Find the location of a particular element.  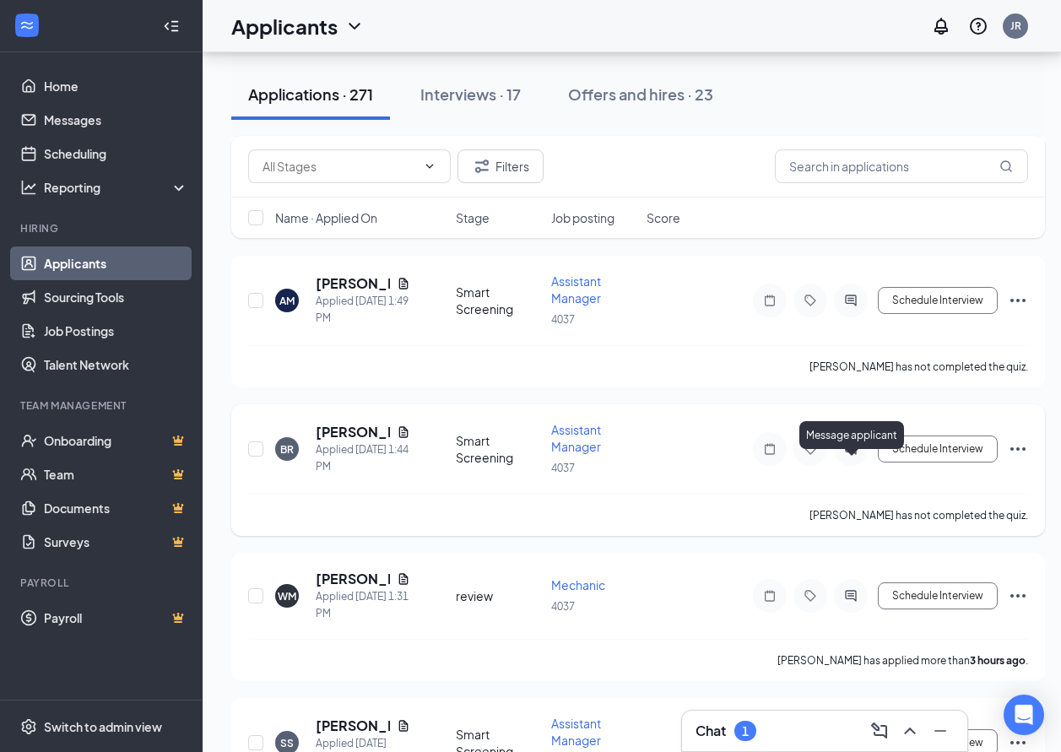

svg: ComposeMessage is located at coordinates (880, 731).